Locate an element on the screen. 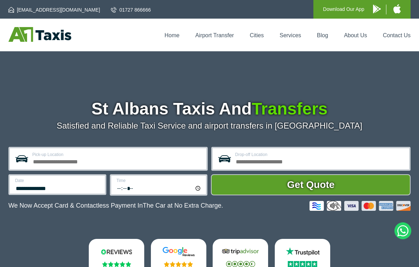  label: Pick-up Location is located at coordinates (117, 155).